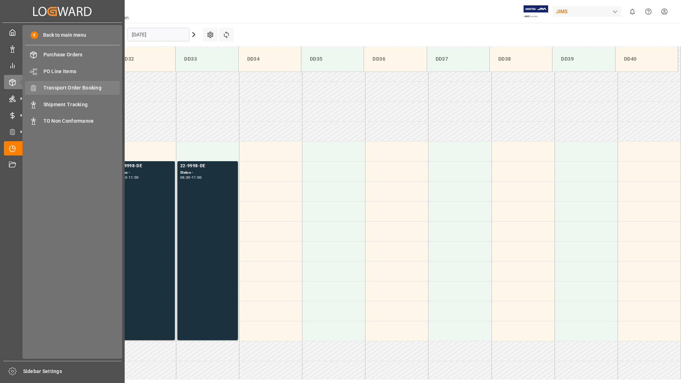 This screenshot has width=681, height=383. I want to click on span: Transport Order Booking, so click(82, 88).